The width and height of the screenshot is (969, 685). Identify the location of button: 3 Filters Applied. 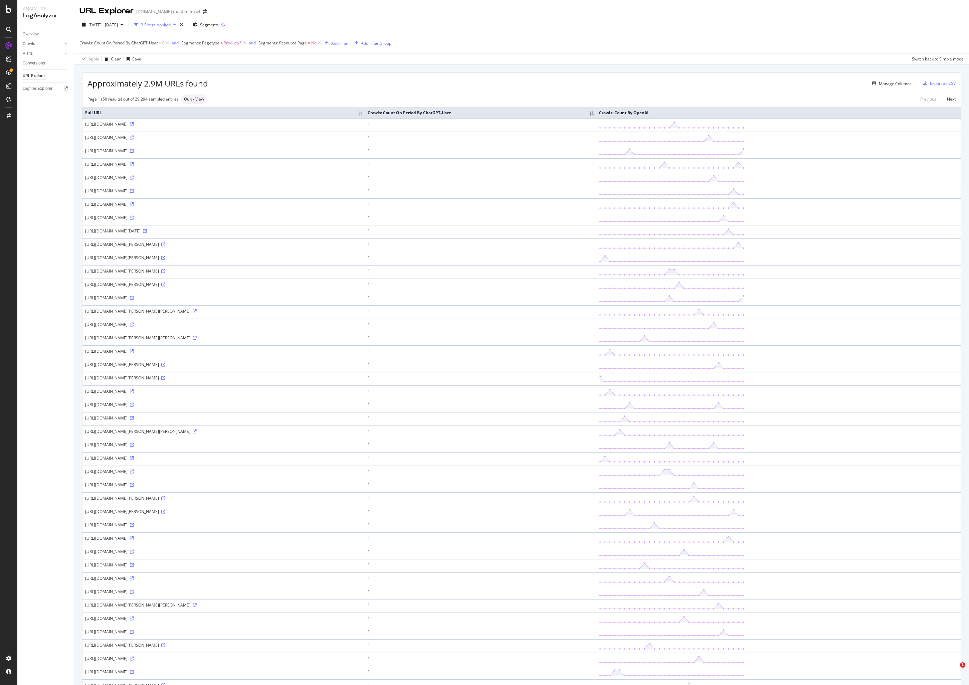
(155, 25).